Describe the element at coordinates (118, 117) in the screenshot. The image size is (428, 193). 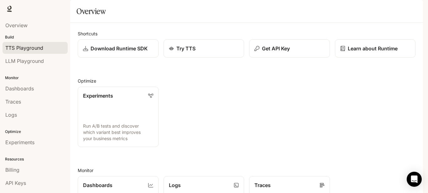
I see `a: ExperimentsRun A/B tests and discover which variant best improves your business metrics` at that location.